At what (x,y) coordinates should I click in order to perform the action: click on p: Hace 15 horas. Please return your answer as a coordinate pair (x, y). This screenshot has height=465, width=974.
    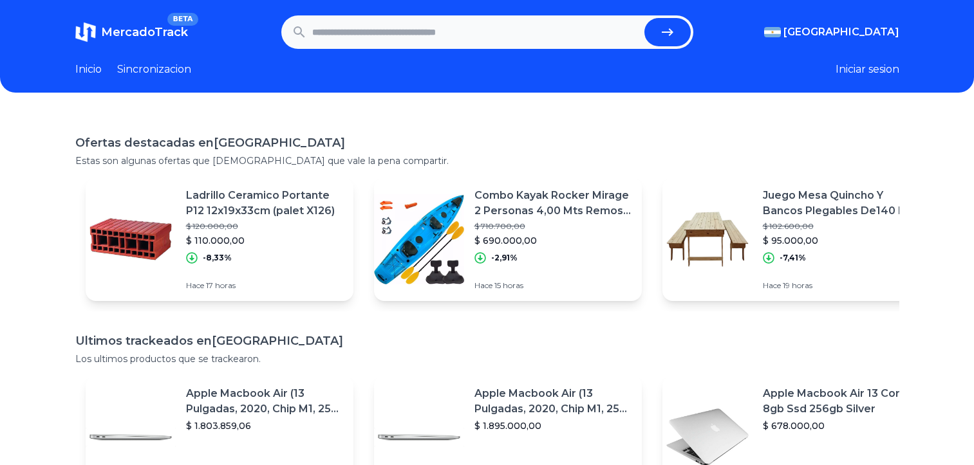
    Looking at the image, I should click on (553, 286).